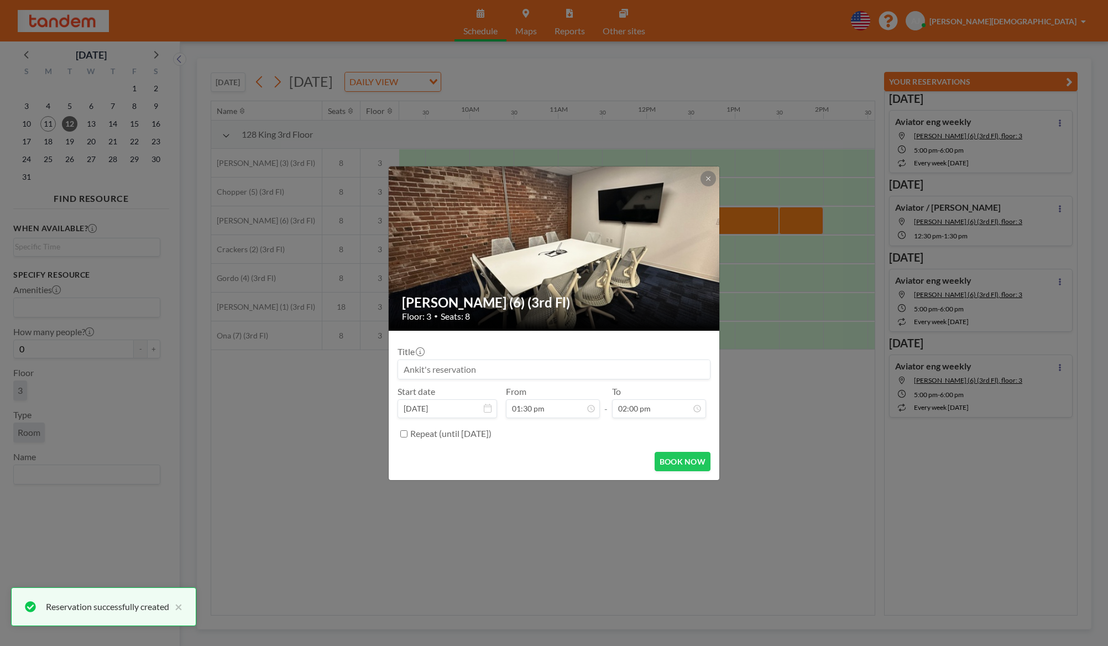 The width and height of the screenshot is (1108, 646). What do you see at coordinates (616, 391) in the screenshot?
I see `label: To` at bounding box center [616, 391].